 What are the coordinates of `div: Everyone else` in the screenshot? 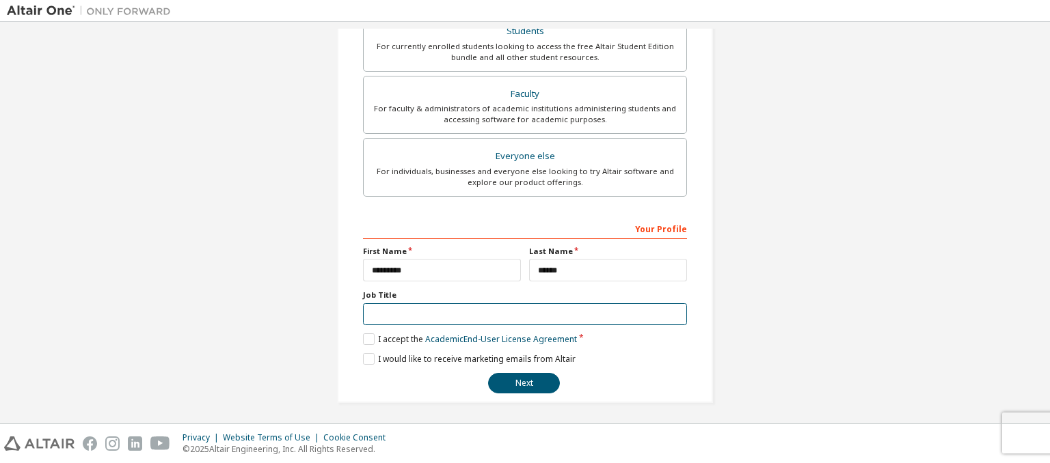 It's located at (525, 157).